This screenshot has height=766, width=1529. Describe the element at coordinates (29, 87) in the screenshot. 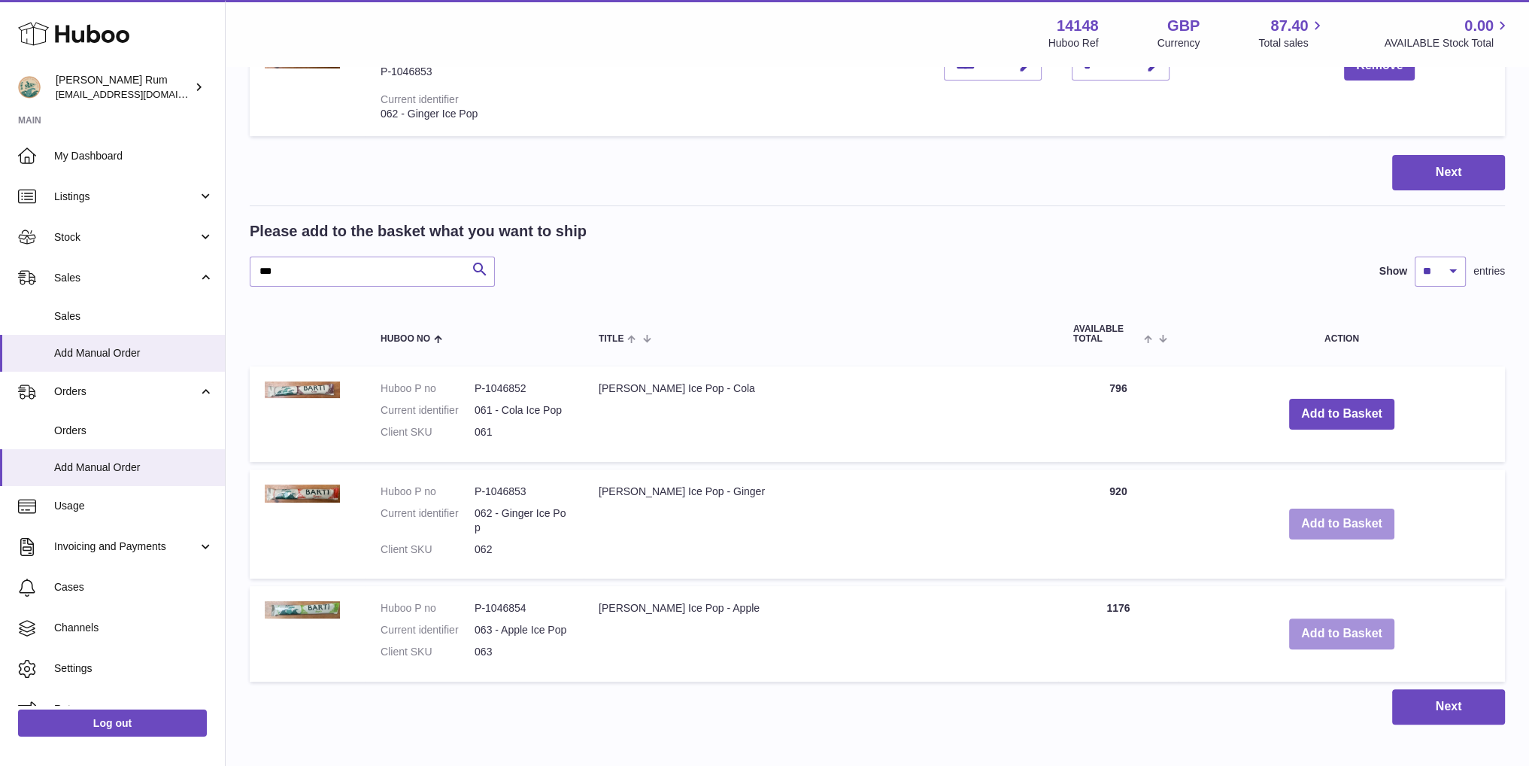

I see `img: mail@bartirum.wales` at that location.